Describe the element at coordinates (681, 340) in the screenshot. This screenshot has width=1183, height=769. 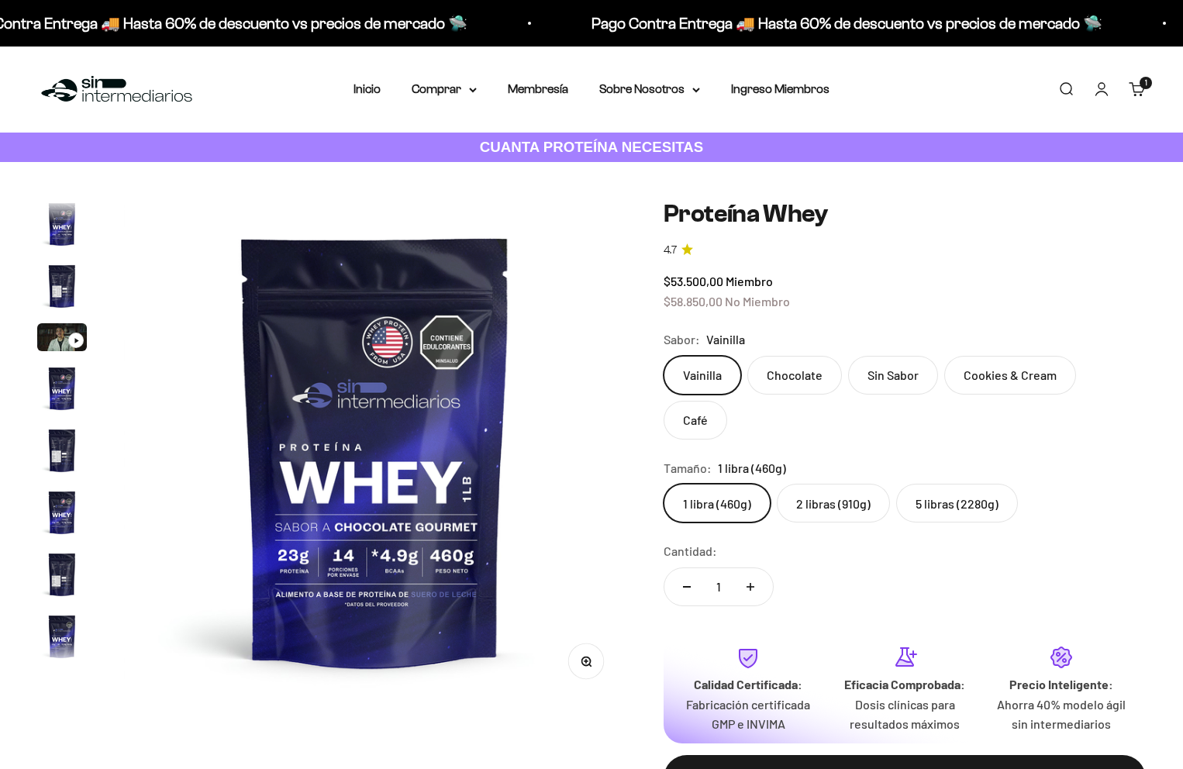
I see `legend: Sabor:` at that location.